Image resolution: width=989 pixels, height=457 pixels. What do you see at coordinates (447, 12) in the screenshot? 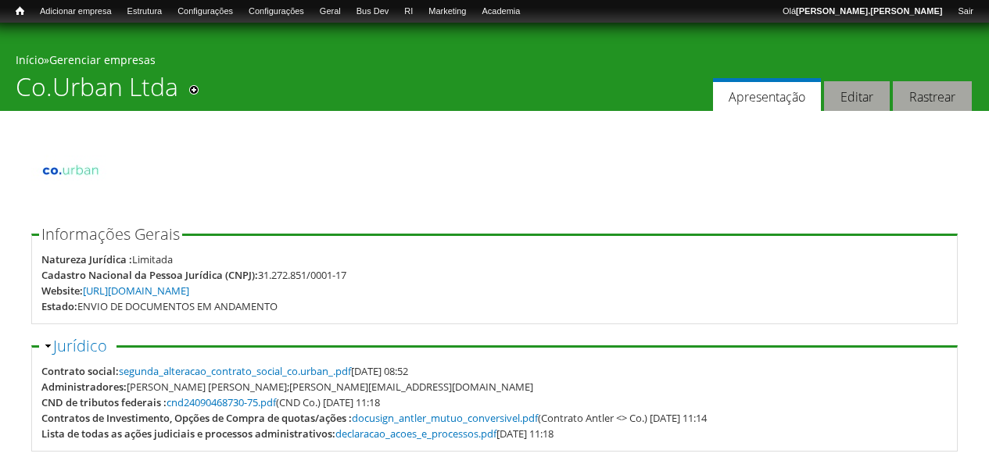
I see `a: Marketing` at bounding box center [447, 12].